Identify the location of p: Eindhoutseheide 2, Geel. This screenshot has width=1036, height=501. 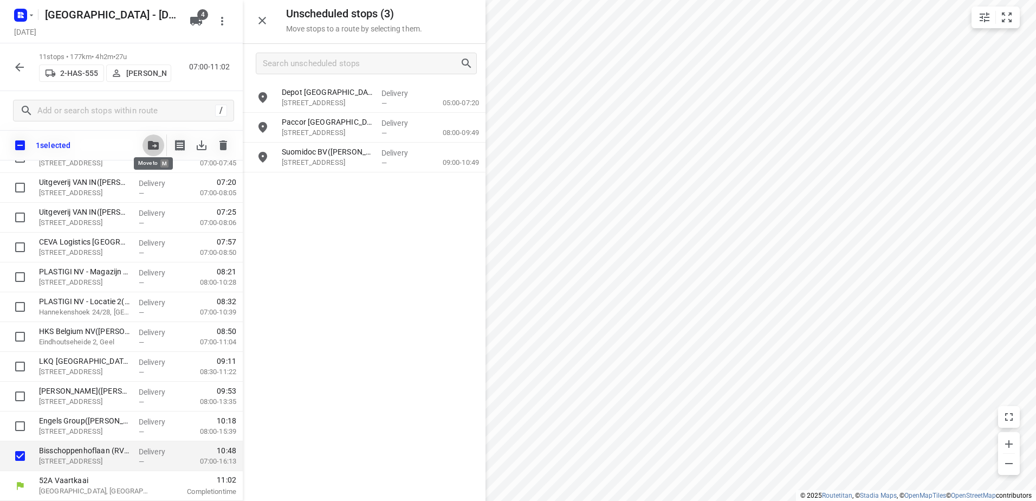
(85, 342).